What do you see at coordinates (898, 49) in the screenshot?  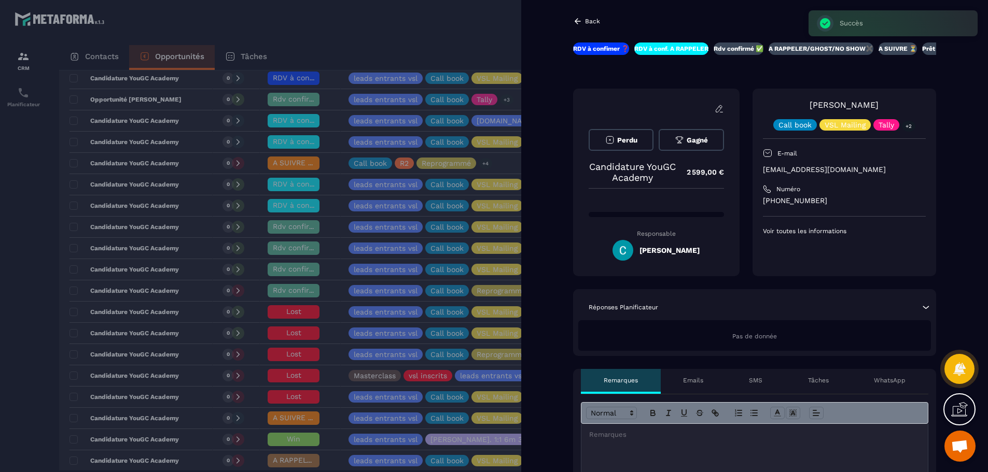 I see `p: A SUIVRE ⏳` at bounding box center [898, 49].